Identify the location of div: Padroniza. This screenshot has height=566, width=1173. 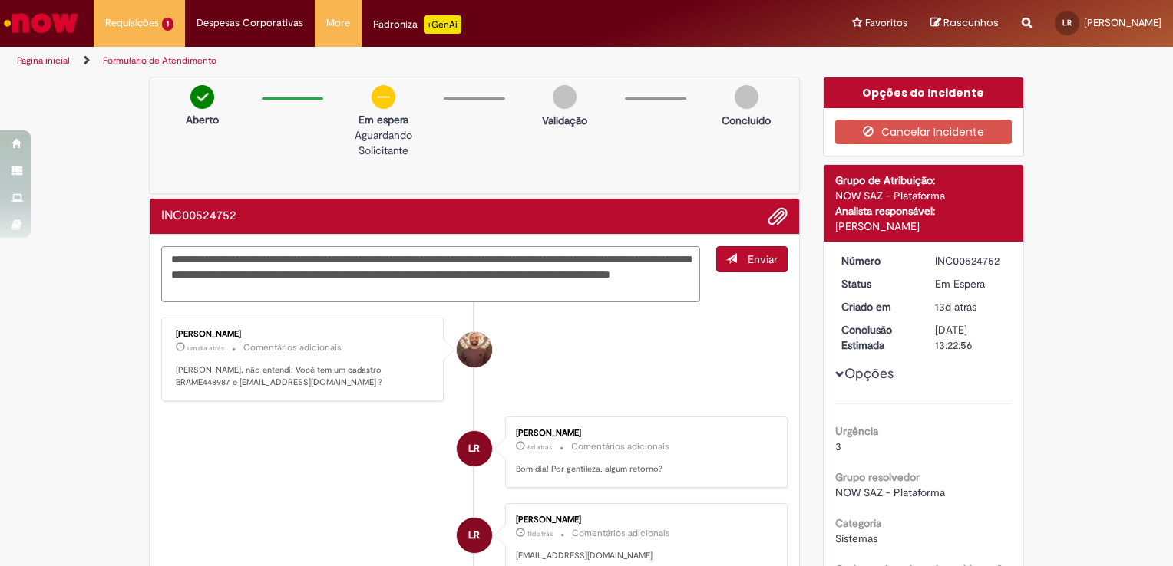
(417, 25).